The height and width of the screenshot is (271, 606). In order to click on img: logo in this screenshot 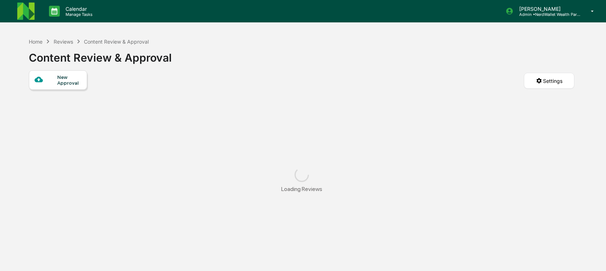, I will do `click(26, 11)`.